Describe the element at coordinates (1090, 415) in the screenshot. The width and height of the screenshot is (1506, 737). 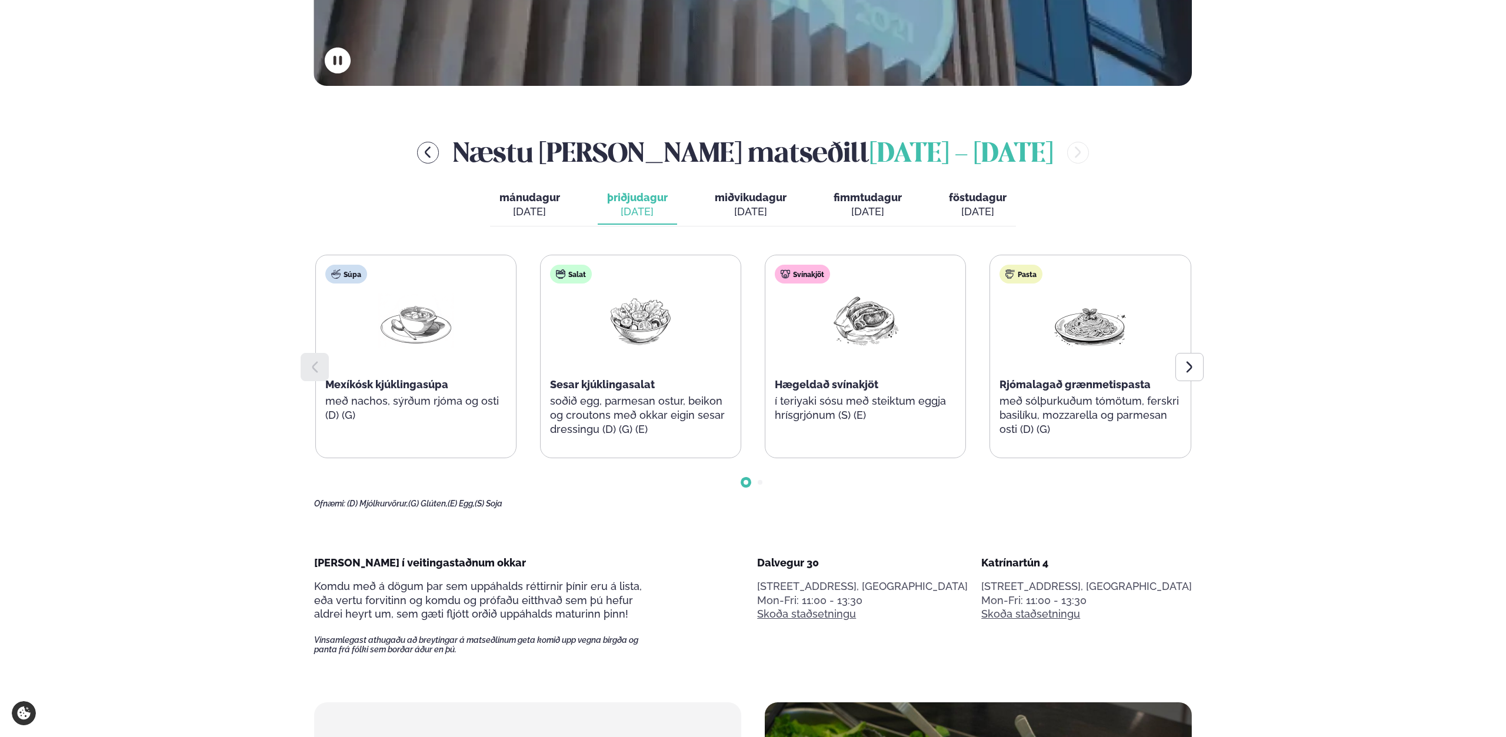
I see `p: með sólþurkuðum tómötum, ferskri basilíku, mozzarella og parmesan osti (D) (G)` at that location.